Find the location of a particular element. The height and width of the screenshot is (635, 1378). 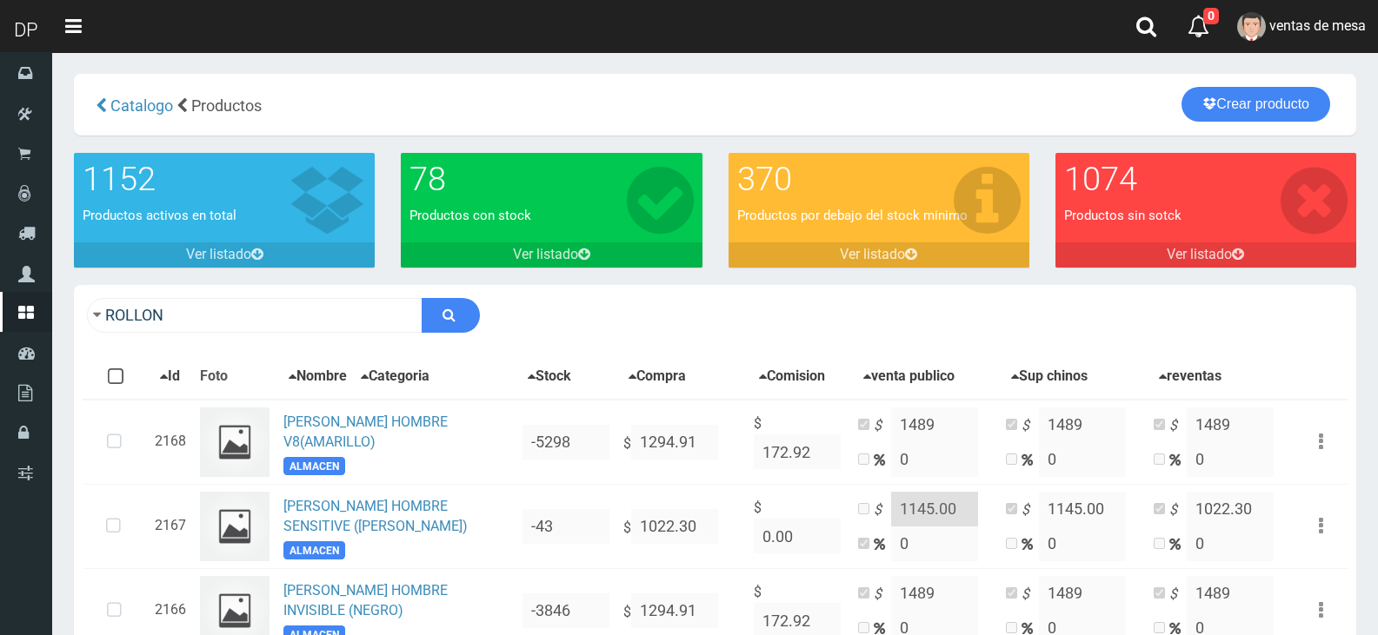

span: 0 is located at coordinates (1211, 16).